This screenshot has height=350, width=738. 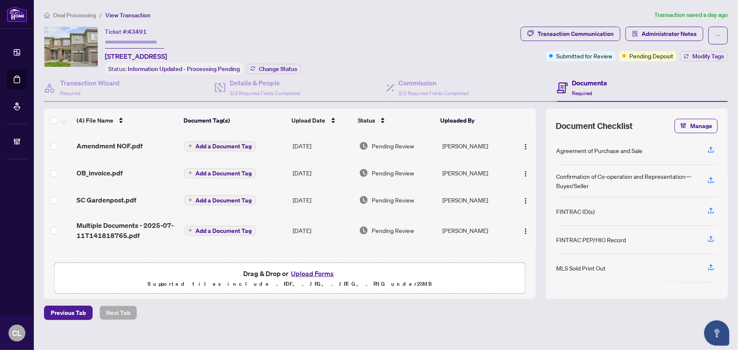 What do you see at coordinates (434, 83) in the screenshot?
I see `h4: Commission` at bounding box center [434, 83].